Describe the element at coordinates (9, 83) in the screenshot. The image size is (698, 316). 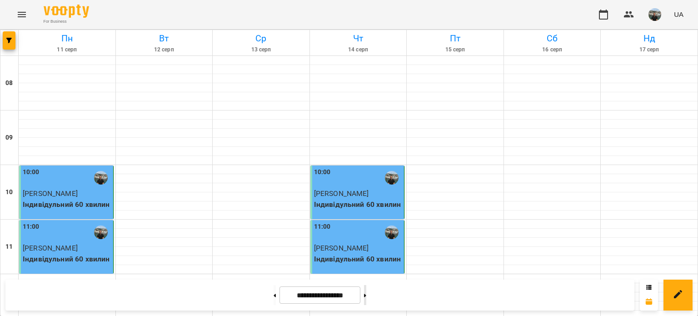
I see `h6: 08` at that location.